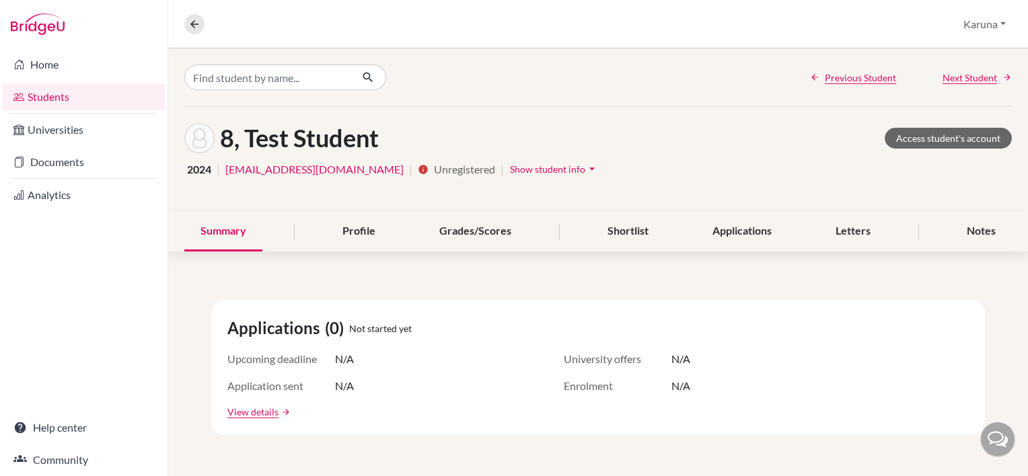 This screenshot has height=476, width=1028. Describe the element at coordinates (853, 77) in the screenshot. I see `a: Previous Student` at that location.